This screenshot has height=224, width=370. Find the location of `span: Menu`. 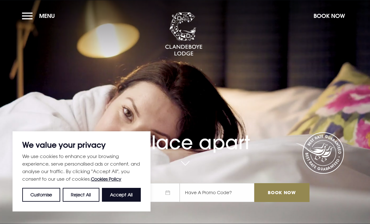

span: Menu is located at coordinates (47, 16).